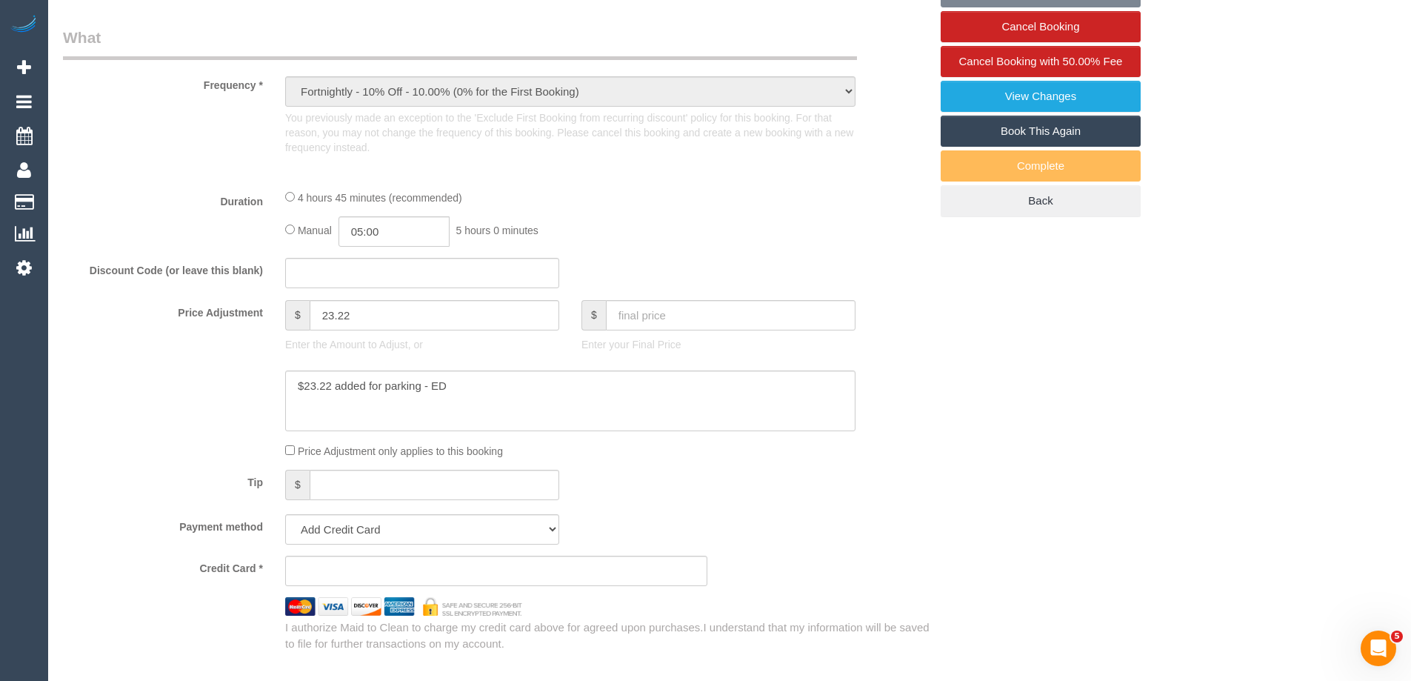  Describe the element at coordinates (404, 606) in the screenshot. I see `img: credit cards` at that location.